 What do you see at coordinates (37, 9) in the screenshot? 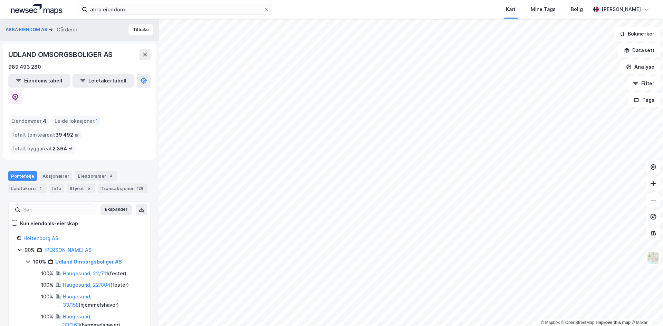
I see `img: logo.a4113a55bc3d86da70a041830d287a7e.svg` at bounding box center [37, 9].